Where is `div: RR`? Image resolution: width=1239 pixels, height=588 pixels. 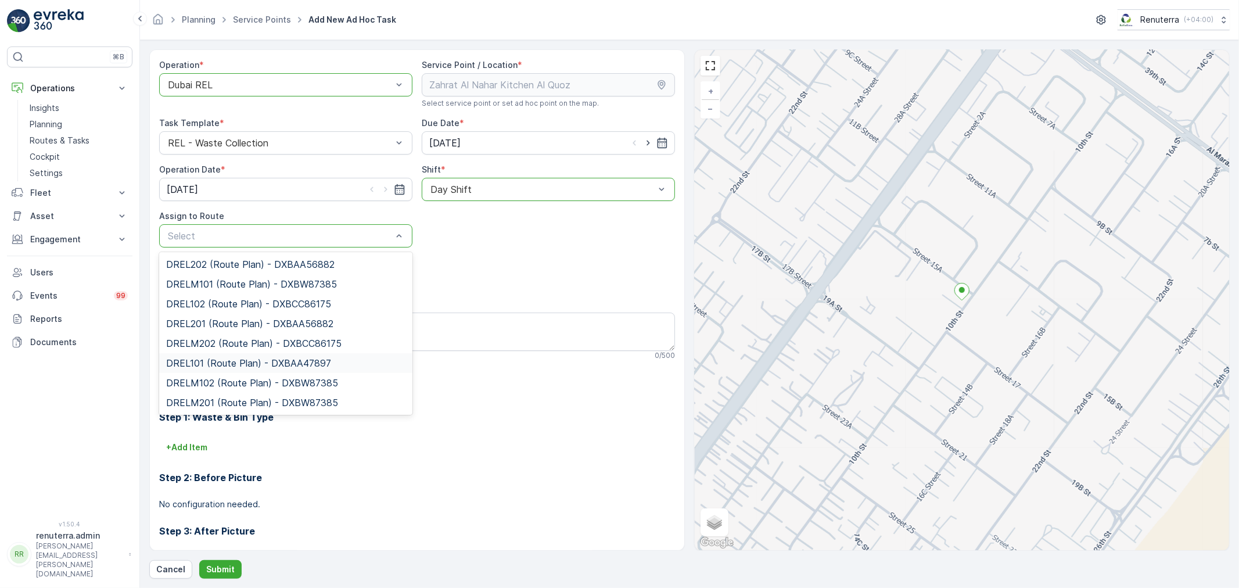
div: RR is located at coordinates (19, 554).